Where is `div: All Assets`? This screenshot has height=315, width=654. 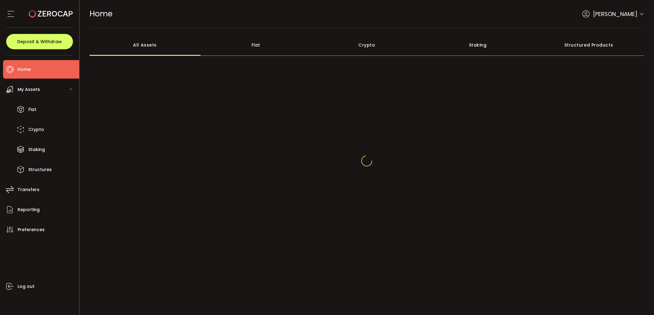 div: All Assets is located at coordinates (145, 45).